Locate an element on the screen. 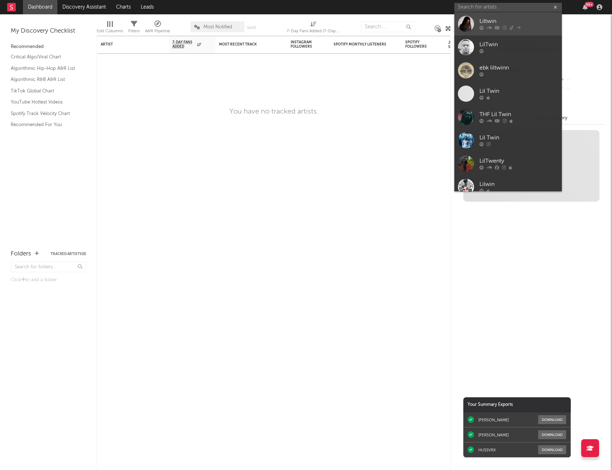  div: LilTwin is located at coordinates (519, 45).